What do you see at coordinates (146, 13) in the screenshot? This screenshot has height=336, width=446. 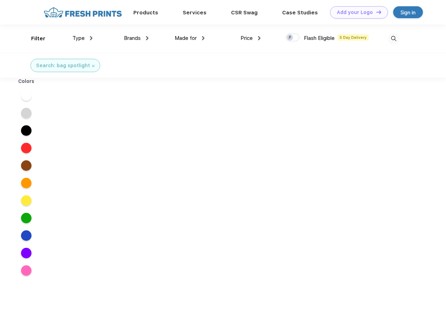 I see `a: Products` at bounding box center [146, 13].